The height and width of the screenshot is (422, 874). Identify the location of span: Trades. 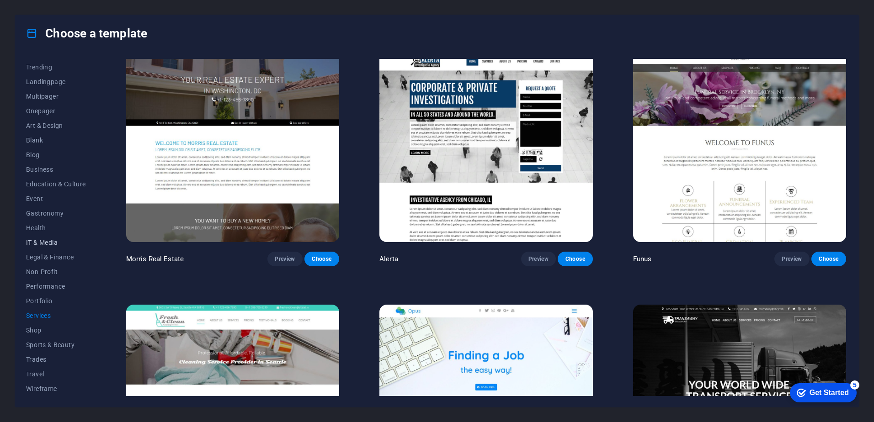
(56, 360).